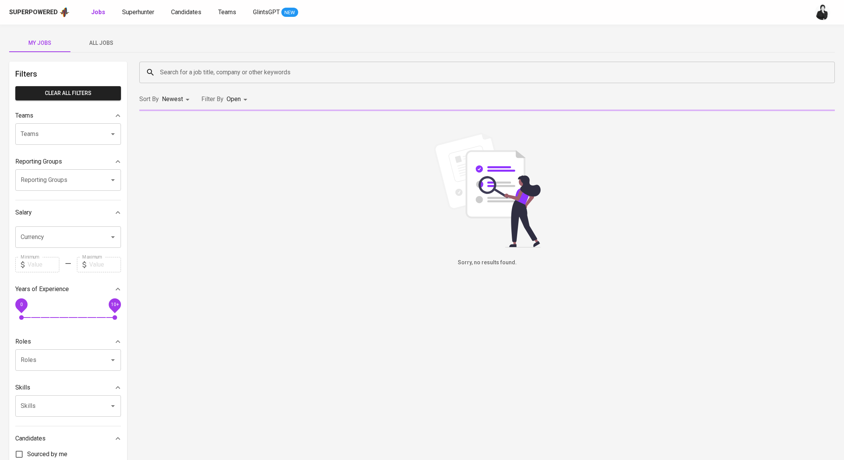 This screenshot has height=460, width=844. What do you see at coordinates (23, 341) in the screenshot?
I see `p: Roles` at bounding box center [23, 341].